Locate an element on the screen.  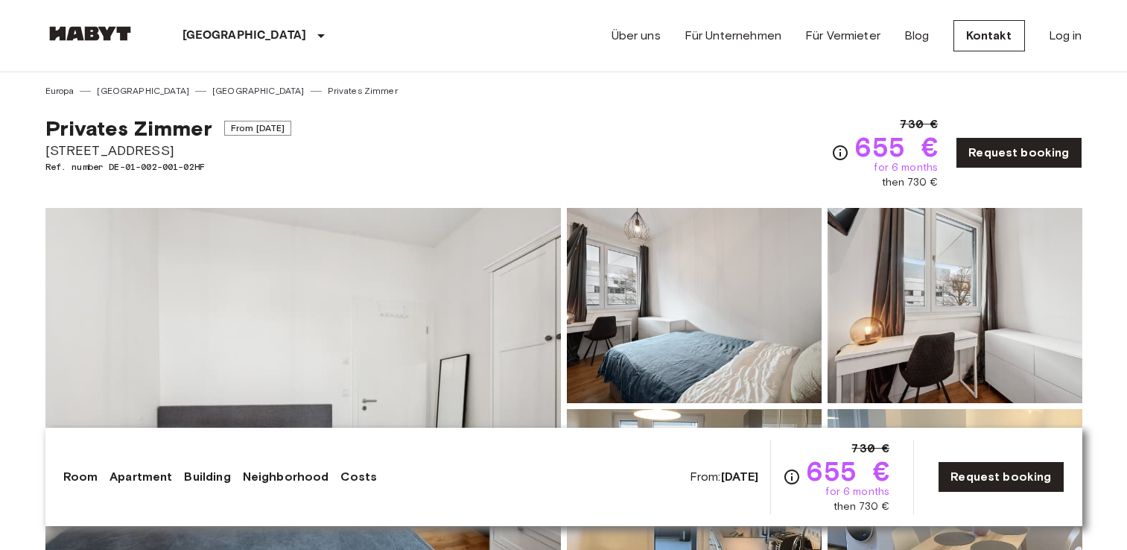
a: Blog is located at coordinates (917, 36).